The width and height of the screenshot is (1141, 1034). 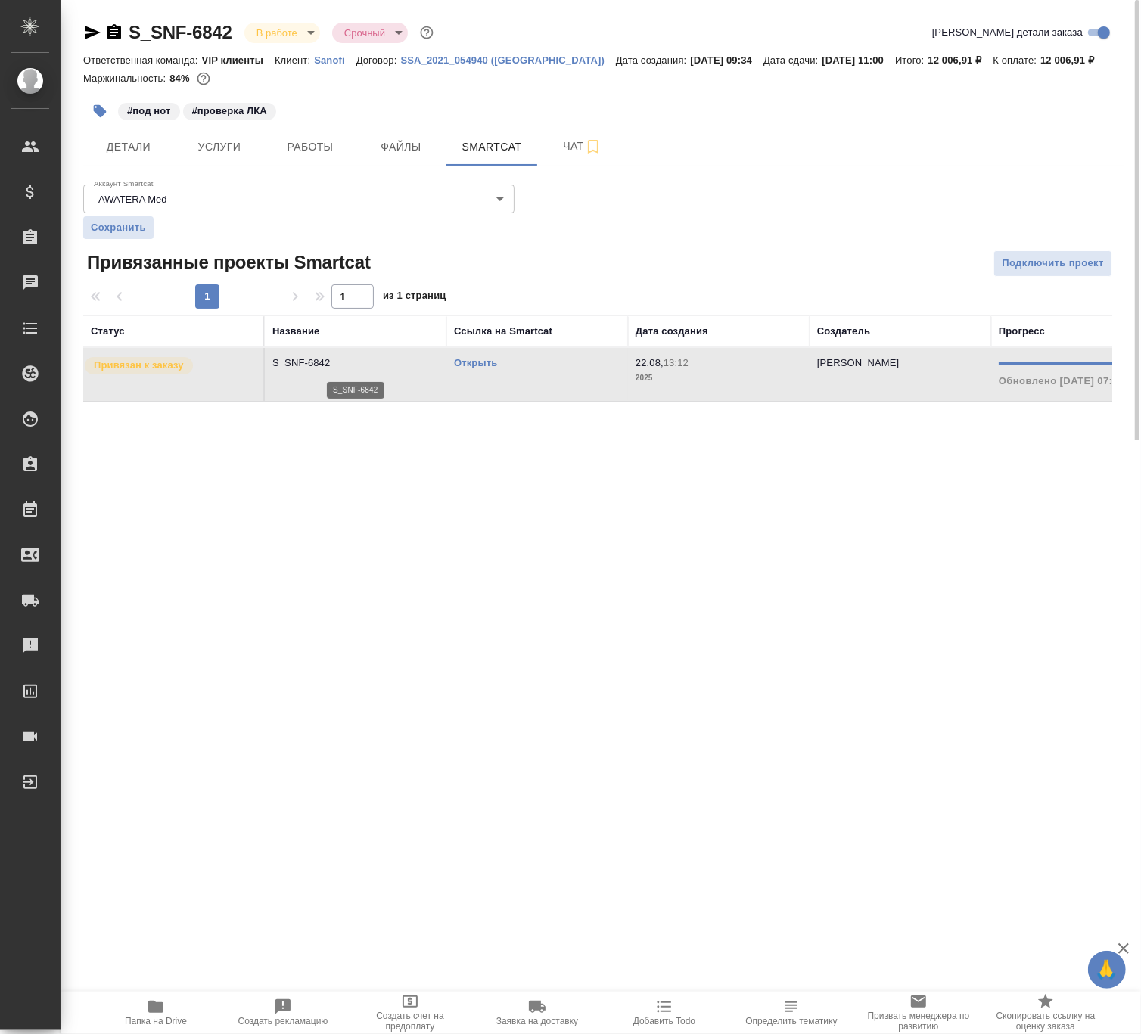 I want to click on div: Прогресс, so click(x=1021, y=331).